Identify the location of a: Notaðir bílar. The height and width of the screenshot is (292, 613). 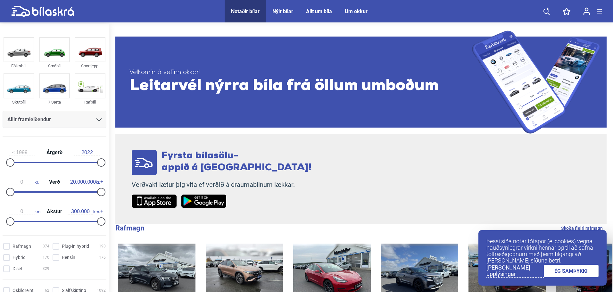
(245, 11).